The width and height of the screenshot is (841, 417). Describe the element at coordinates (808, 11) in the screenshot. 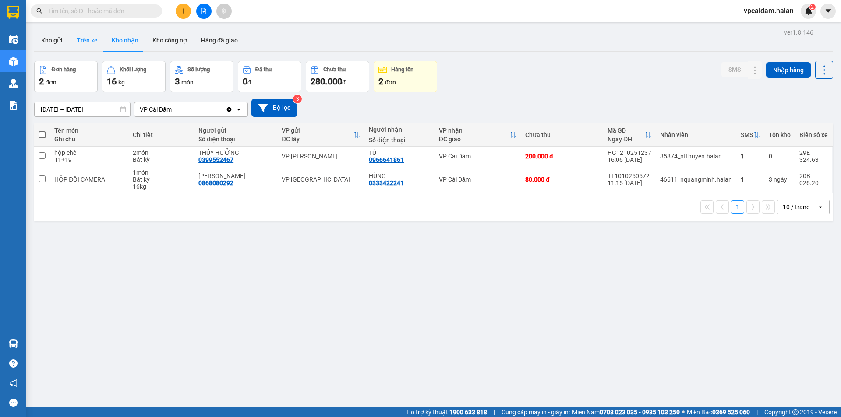

I see `img: icon-new-feature` at that location.